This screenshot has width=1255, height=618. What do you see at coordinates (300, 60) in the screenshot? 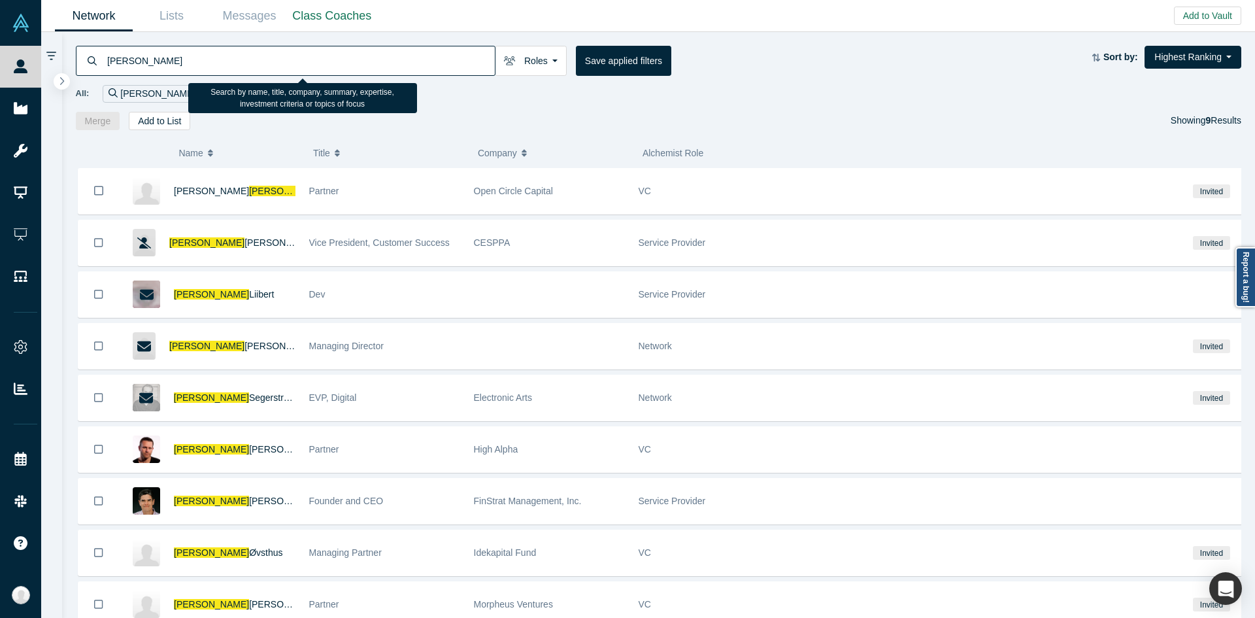
I see `input: Search by name, title, company, summary, expertise, investment criteria or topics of focus` at bounding box center [300, 60].